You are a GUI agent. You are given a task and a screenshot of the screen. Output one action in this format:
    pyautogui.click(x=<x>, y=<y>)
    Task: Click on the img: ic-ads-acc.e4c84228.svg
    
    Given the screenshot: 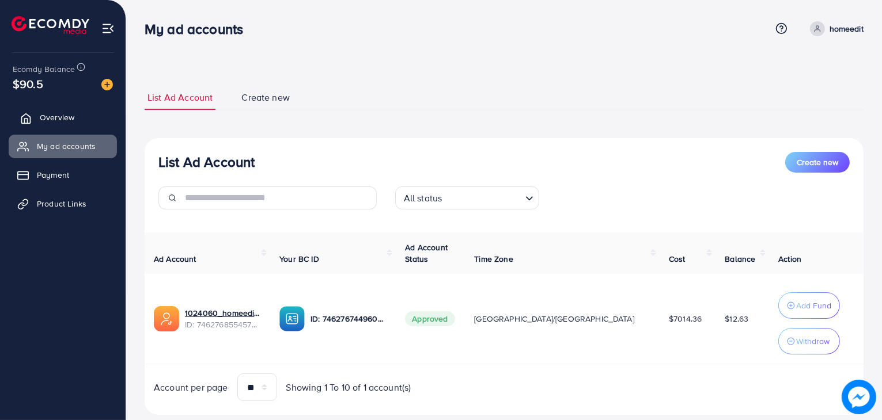 What is the action you would take?
    pyautogui.click(x=166, y=319)
    